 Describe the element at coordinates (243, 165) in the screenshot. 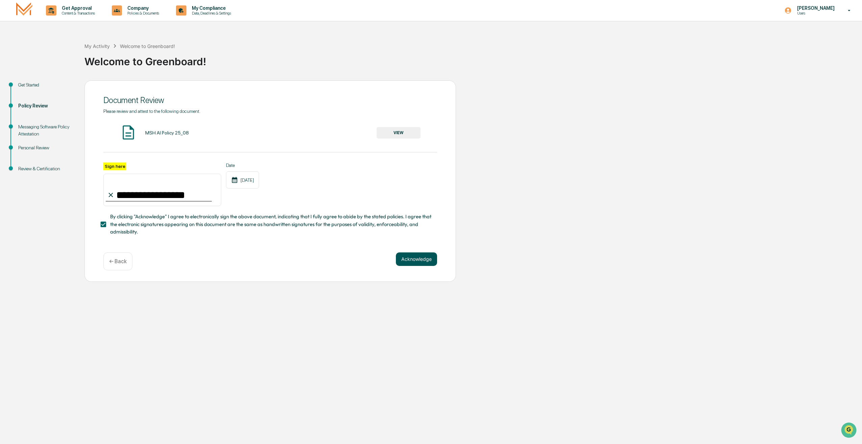

I see `label: Date` at that location.